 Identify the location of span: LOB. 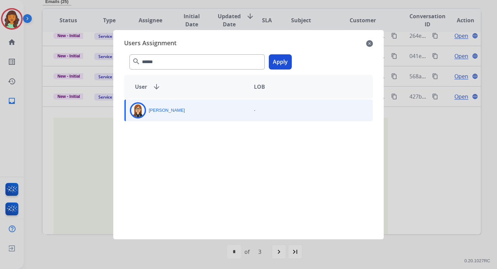
(259, 87).